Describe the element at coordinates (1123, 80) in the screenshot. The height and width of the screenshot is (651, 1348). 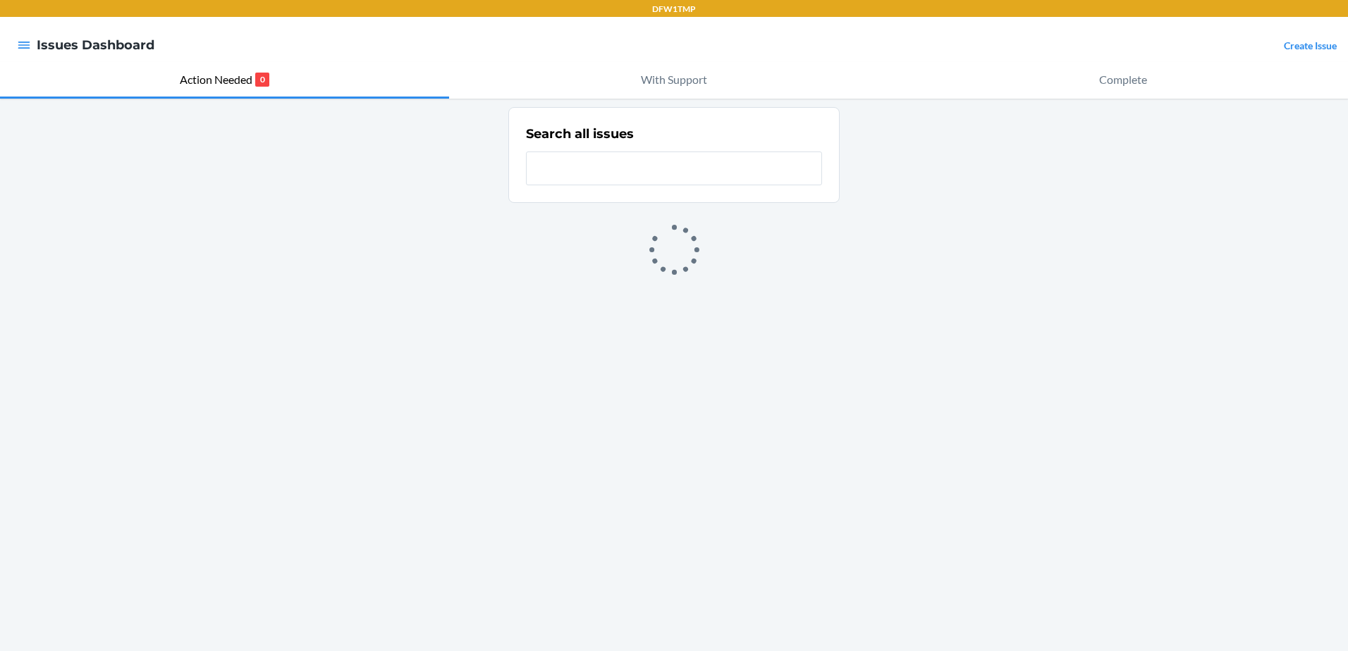
I see `p: Complete` at that location.